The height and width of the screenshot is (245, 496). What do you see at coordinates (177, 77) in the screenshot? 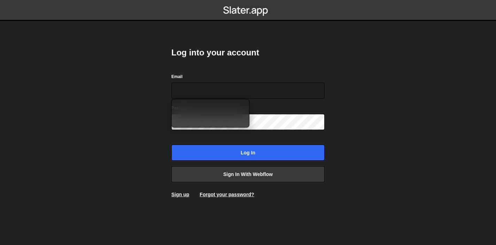
I see `label: Email` at bounding box center [177, 77].